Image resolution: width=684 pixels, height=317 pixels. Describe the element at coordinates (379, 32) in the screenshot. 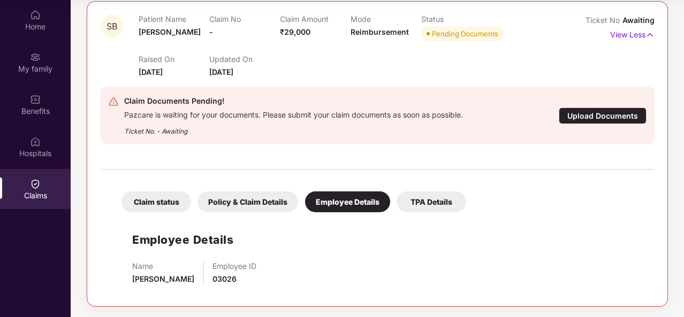

I see `span: Reimbursement` at that location.